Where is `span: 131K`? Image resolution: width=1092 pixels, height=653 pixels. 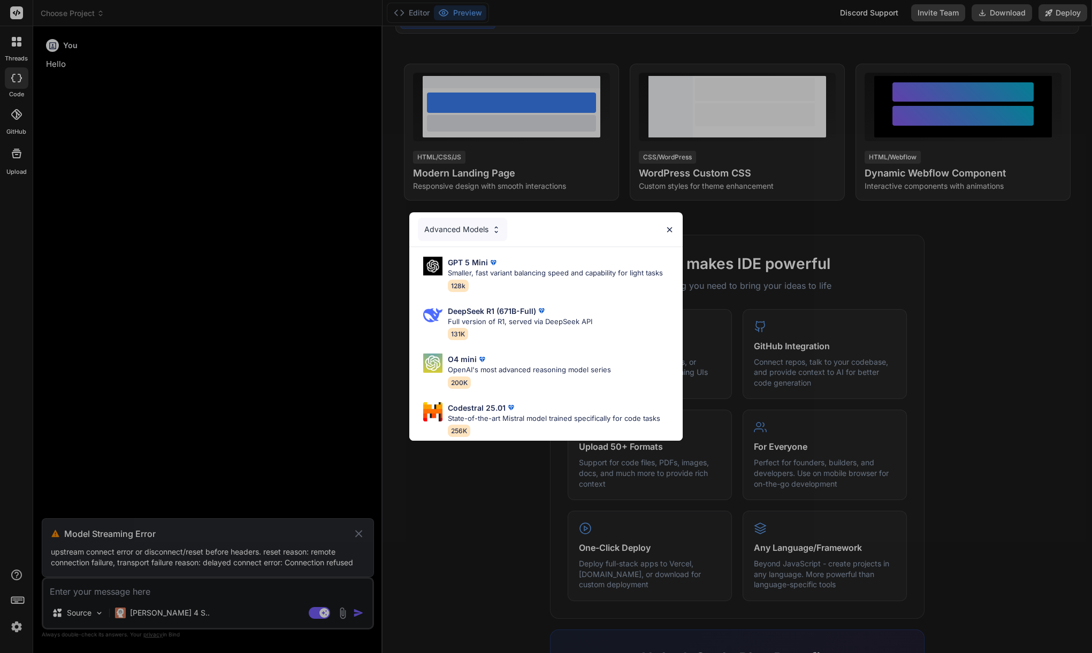 span: 131K is located at coordinates (458, 334).